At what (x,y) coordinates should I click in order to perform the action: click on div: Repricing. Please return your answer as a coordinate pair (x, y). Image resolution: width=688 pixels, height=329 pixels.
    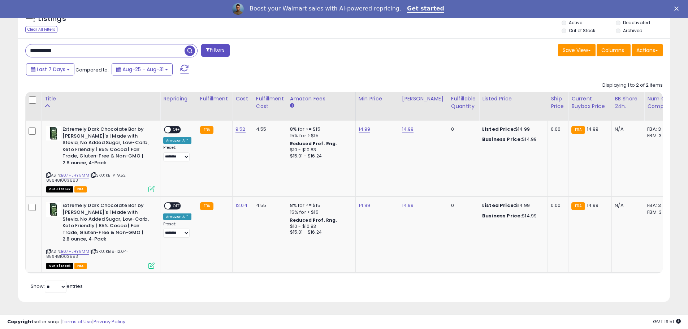
    Looking at the image, I should click on (178, 99).